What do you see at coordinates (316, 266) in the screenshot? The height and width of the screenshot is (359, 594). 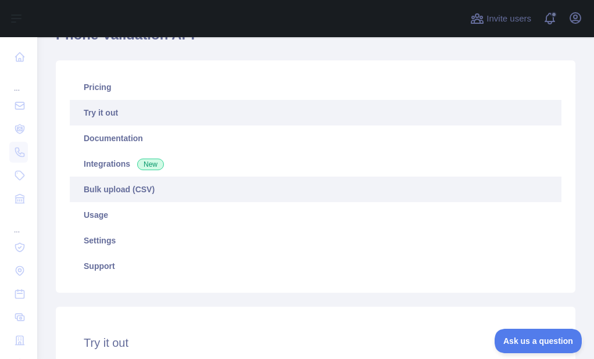 I see `a: Support` at bounding box center [316, 266].